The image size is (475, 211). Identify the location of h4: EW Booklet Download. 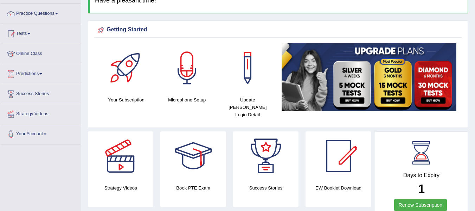
(339, 188).